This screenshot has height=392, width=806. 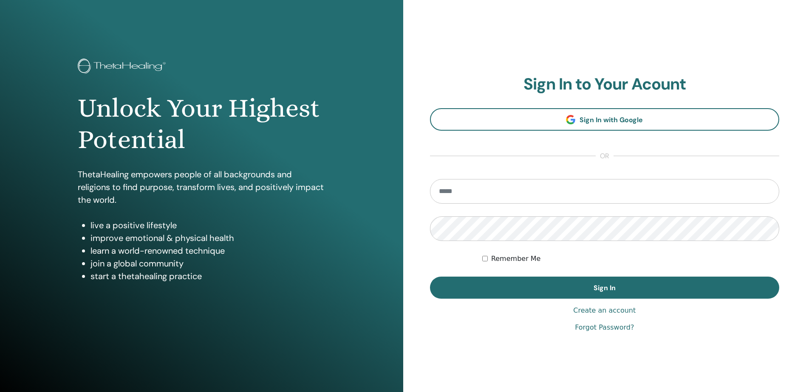 What do you see at coordinates (208, 238) in the screenshot?
I see `li: improve emotional & physical health` at bounding box center [208, 238].